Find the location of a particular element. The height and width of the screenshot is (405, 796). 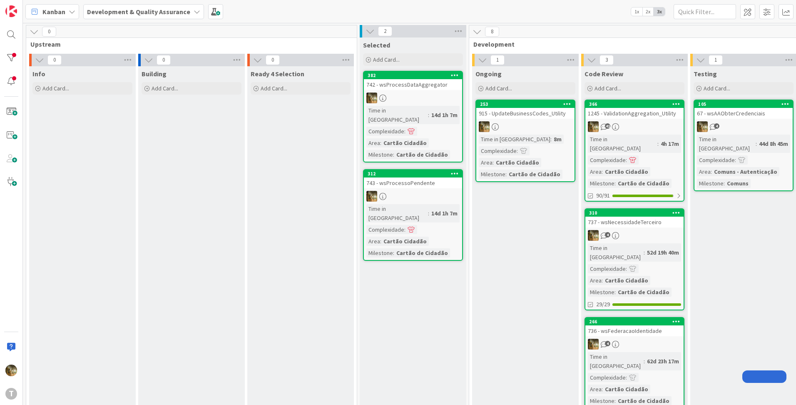

span: Ongoing is located at coordinates (489, 74).